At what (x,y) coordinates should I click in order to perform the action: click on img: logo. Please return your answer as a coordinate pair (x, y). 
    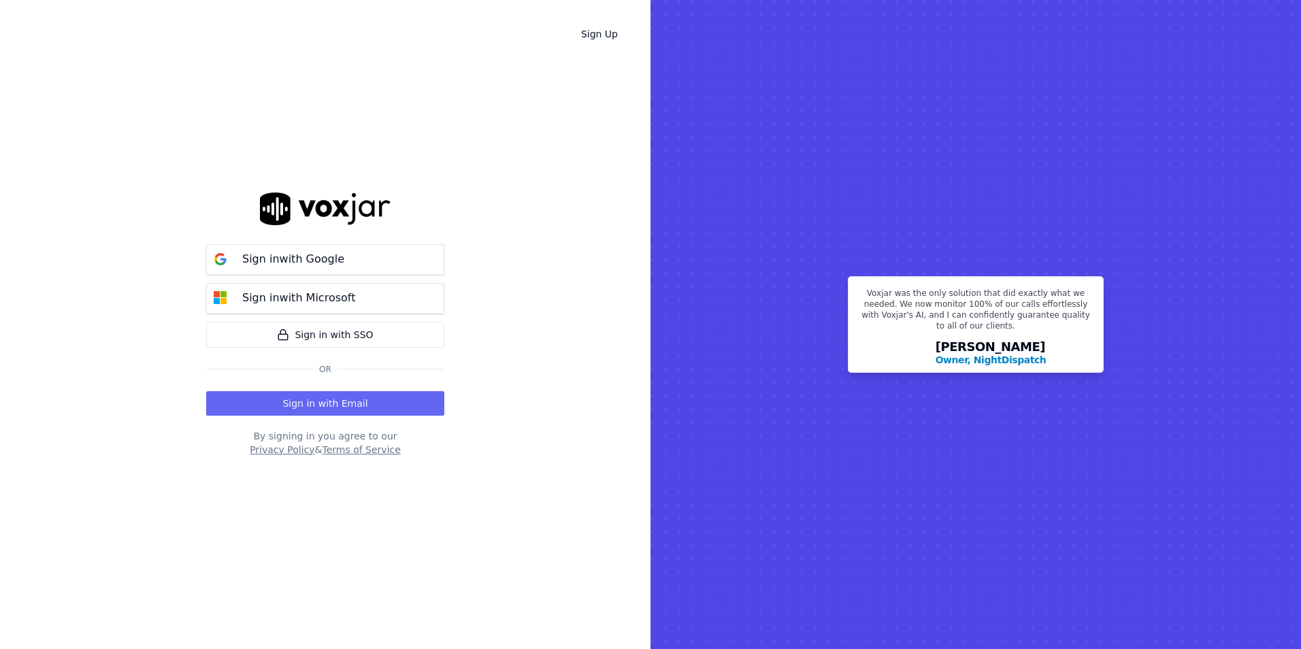
    Looking at the image, I should click on (325, 208).